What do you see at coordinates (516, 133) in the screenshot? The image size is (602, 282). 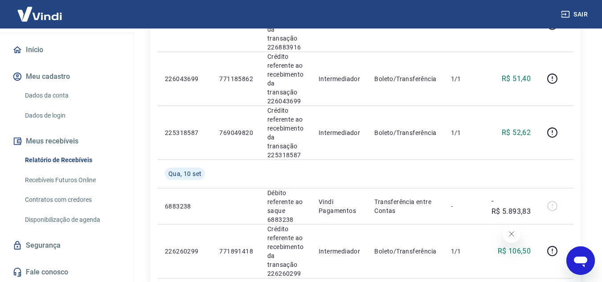 I see `p: R$ 52,62` at bounding box center [516, 133].